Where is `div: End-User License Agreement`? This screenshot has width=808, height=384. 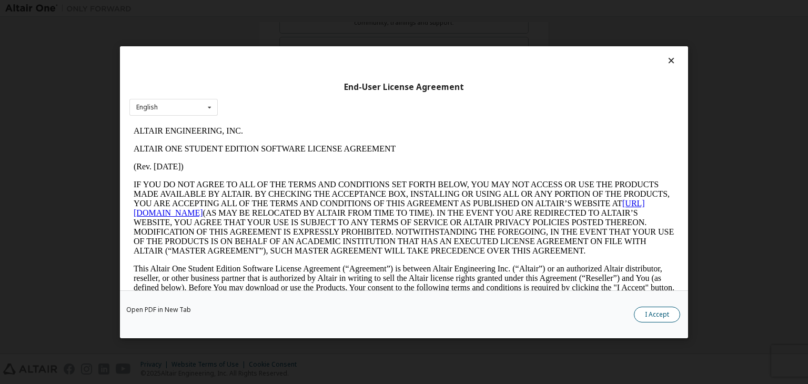
div: End-User License Agreement is located at coordinates (404, 87).